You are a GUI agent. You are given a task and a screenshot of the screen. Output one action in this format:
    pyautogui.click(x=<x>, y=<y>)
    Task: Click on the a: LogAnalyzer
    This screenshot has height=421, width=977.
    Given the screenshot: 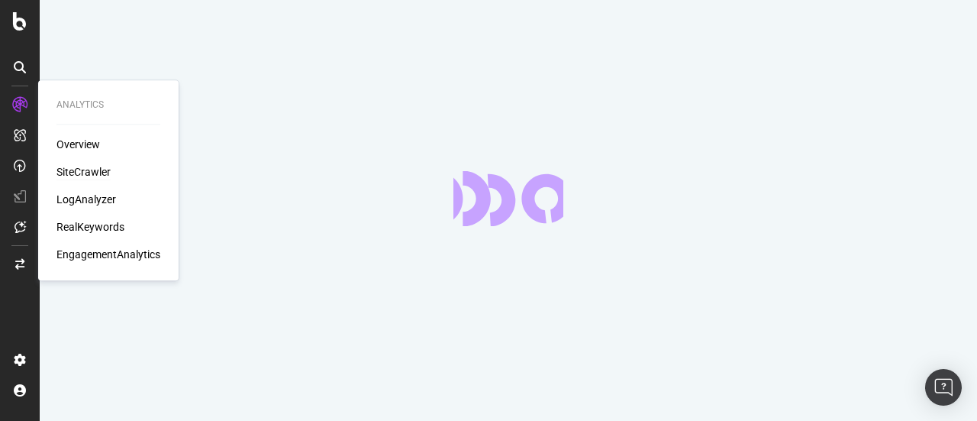 What is the action you would take?
    pyautogui.click(x=86, y=199)
    